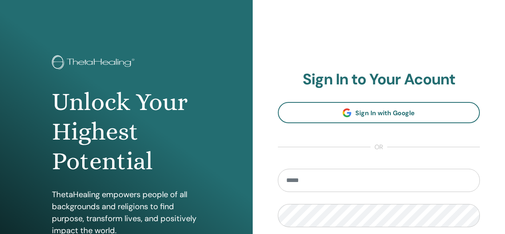  What do you see at coordinates (379, 147) in the screenshot?
I see `span: or` at bounding box center [379, 147].